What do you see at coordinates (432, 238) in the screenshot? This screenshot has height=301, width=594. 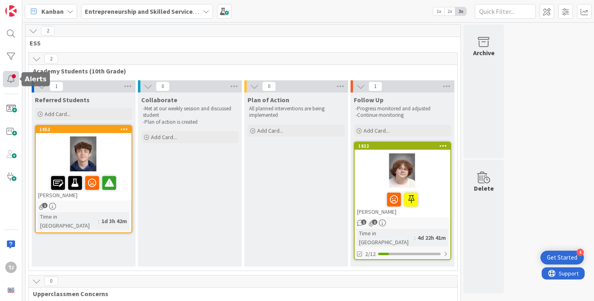 I see `div: 4d 22h 41m` at bounding box center [432, 238].